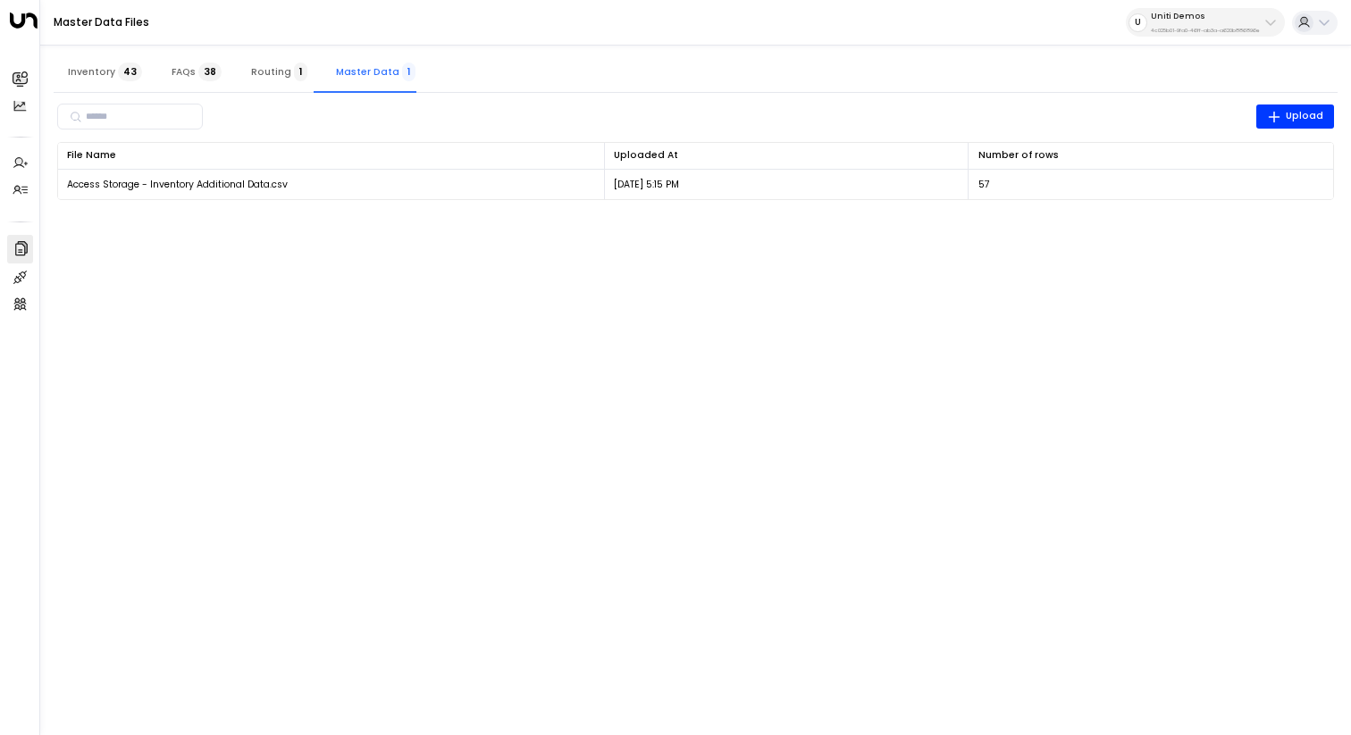  What do you see at coordinates (1295, 116) in the screenshot?
I see `span: Upload` at bounding box center [1295, 116].